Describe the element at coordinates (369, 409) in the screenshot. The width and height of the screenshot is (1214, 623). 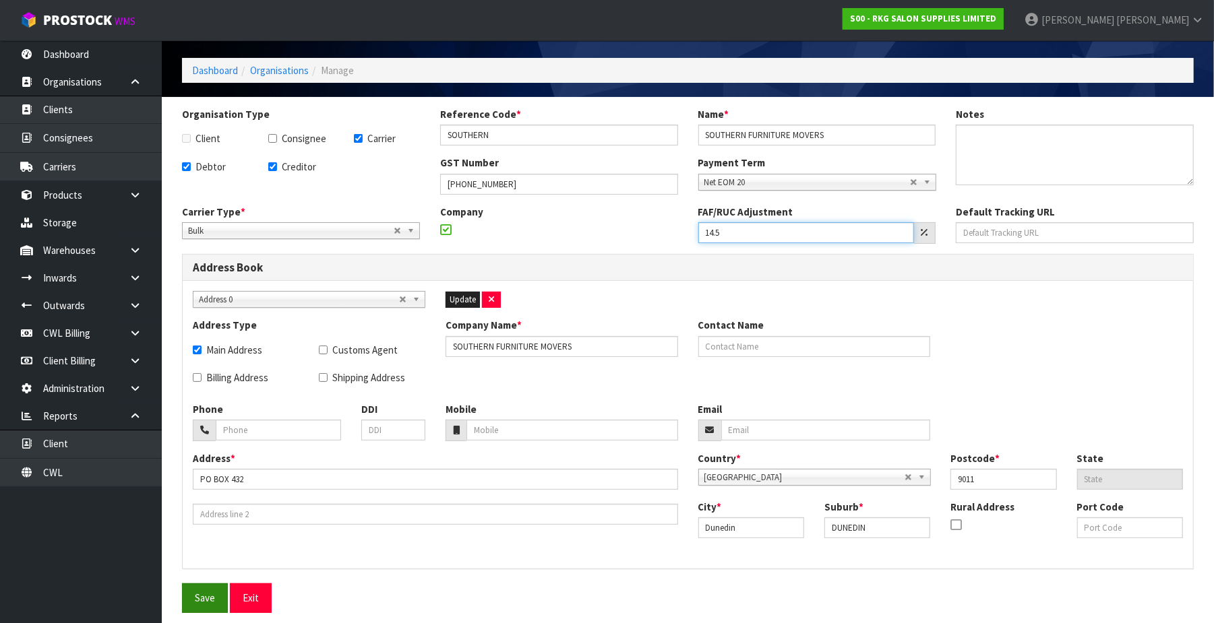
I see `label: DDI` at that location.